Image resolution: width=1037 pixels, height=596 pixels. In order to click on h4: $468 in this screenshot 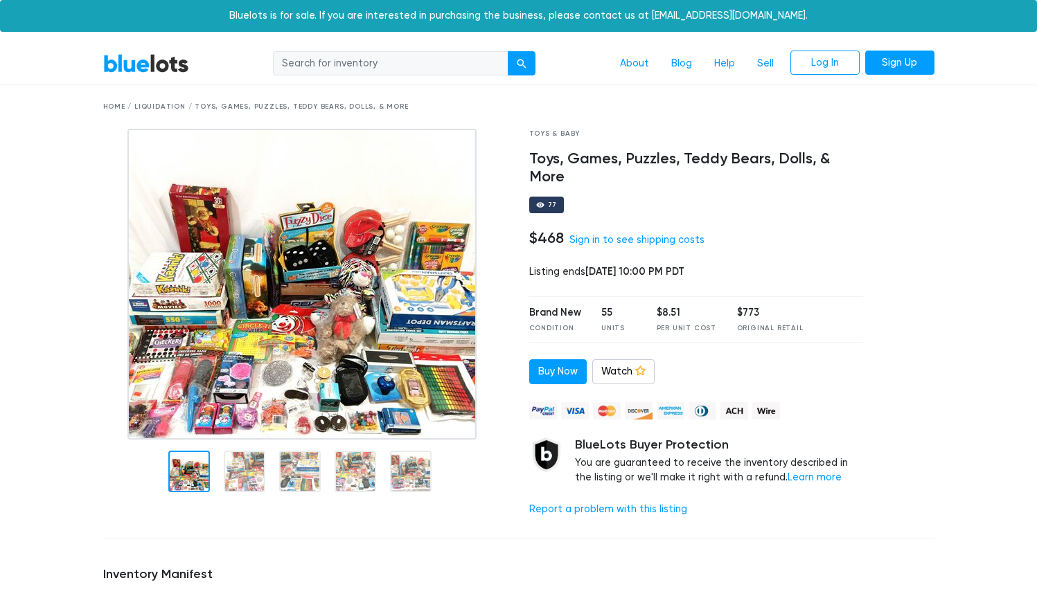, I will do `click(546, 238)`.